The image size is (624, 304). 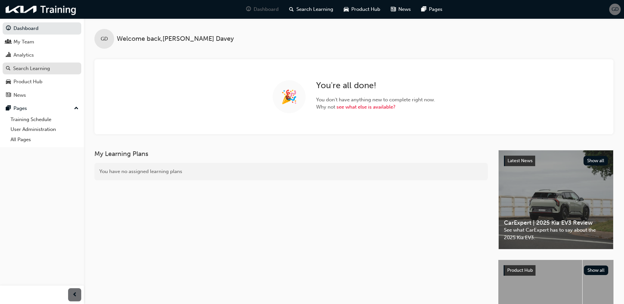 I want to click on span: Search Learning, so click(x=315, y=9).